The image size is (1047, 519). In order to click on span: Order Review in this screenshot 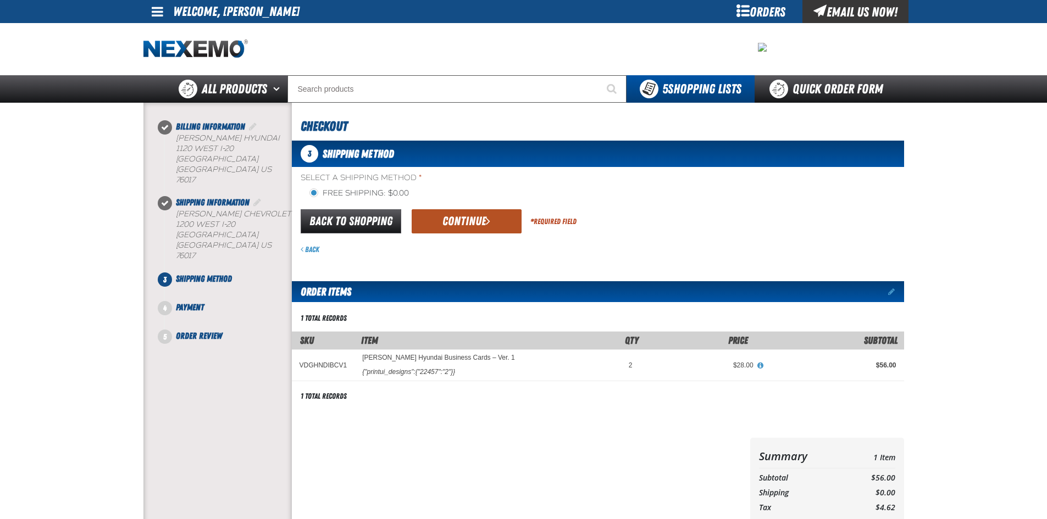, I will do `click(199, 336)`.